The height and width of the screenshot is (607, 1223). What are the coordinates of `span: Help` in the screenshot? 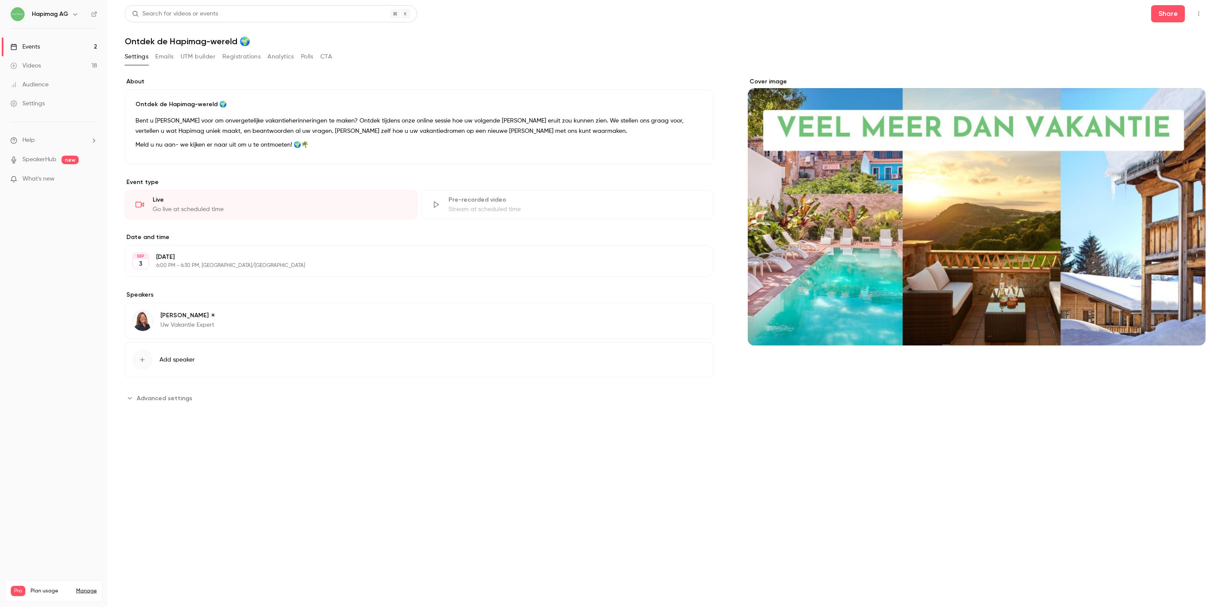 It's located at (28, 140).